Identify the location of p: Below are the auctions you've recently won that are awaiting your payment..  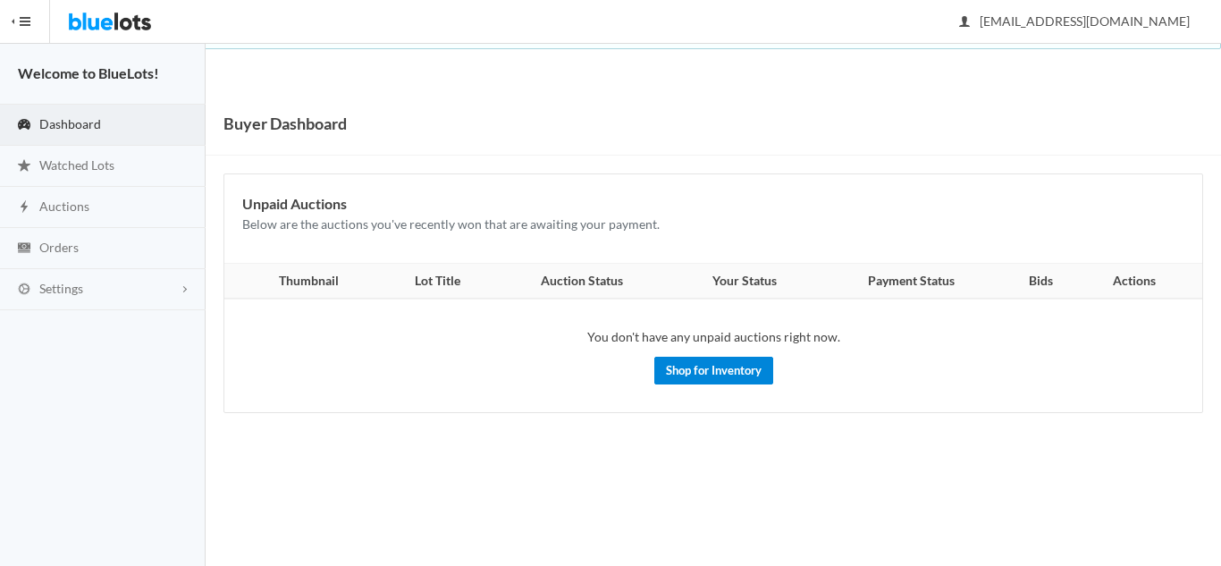
(713, 224).